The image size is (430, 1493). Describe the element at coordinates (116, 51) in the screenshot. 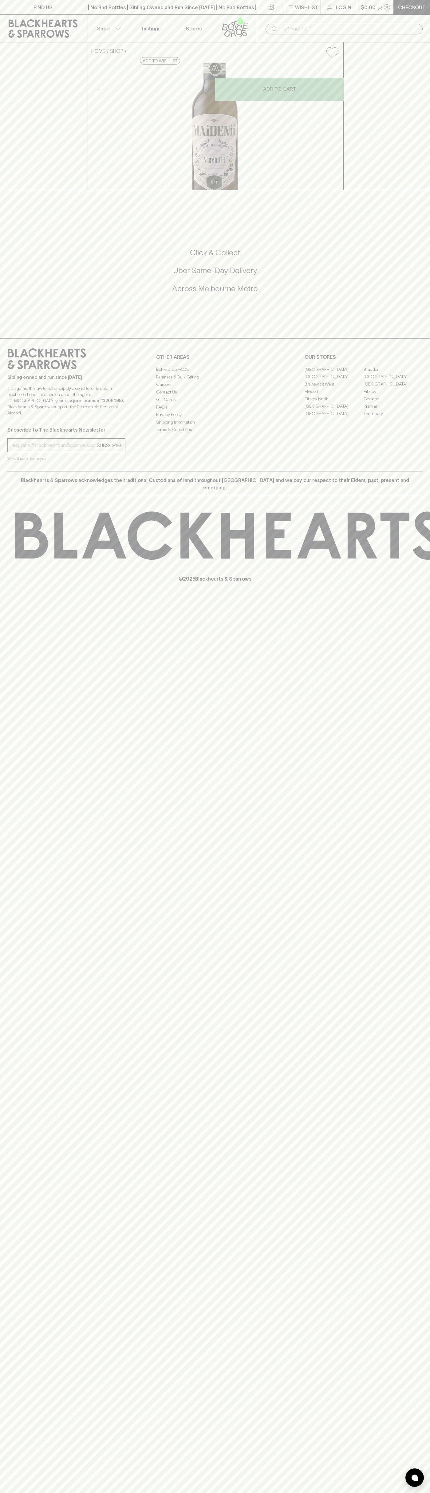

I see `a: SHOP` at that location.